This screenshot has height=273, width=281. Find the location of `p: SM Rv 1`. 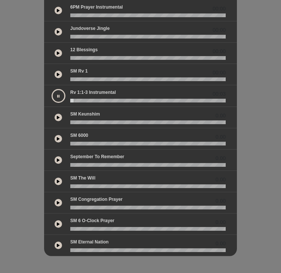

p: SM Rv 1 is located at coordinates (79, 71).